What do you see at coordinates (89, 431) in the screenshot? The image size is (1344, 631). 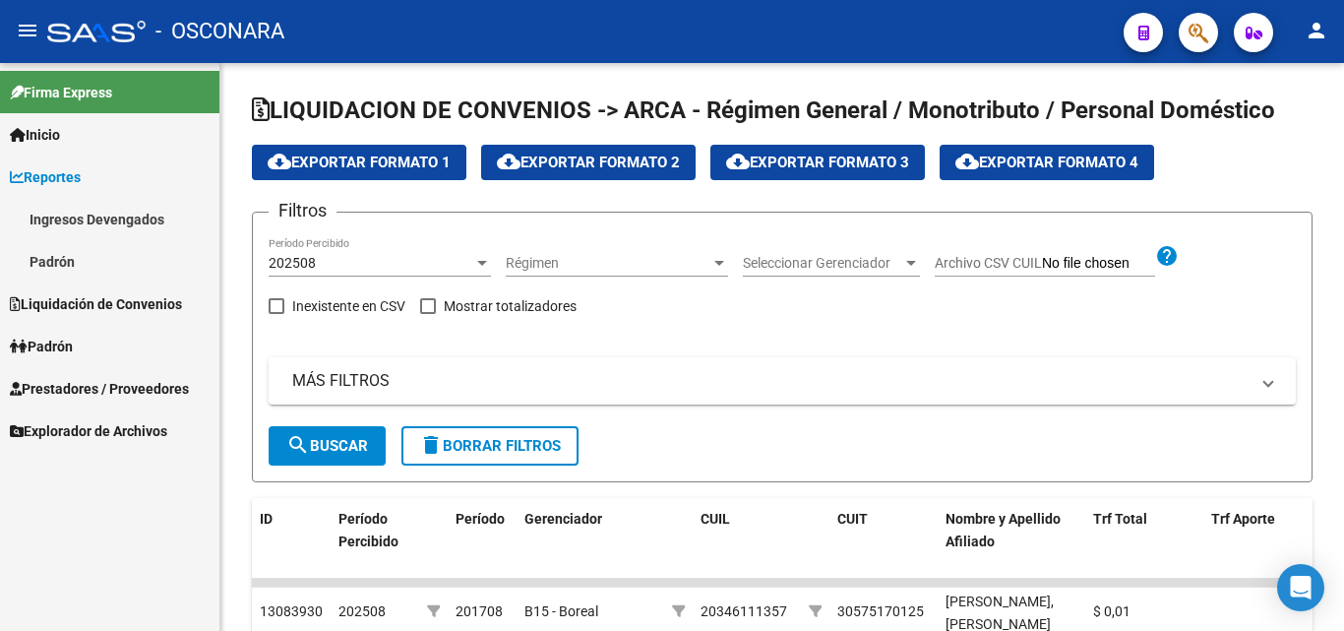 I see `span: Explorador de Archivos` at bounding box center [89, 431].